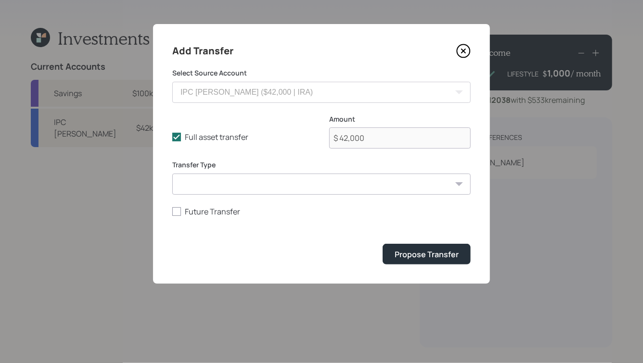 This screenshot has width=643, height=363. What do you see at coordinates (321, 165) in the screenshot?
I see `label: Transfer Type` at bounding box center [321, 165].